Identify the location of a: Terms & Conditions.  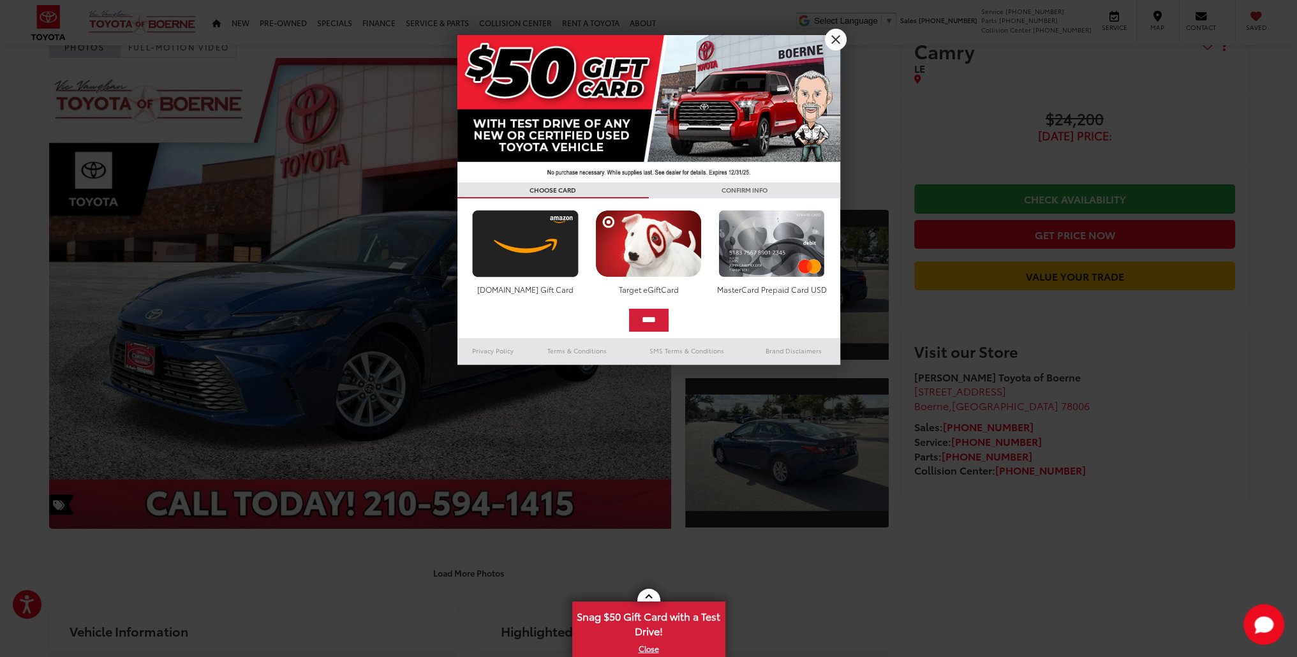
(577, 351).